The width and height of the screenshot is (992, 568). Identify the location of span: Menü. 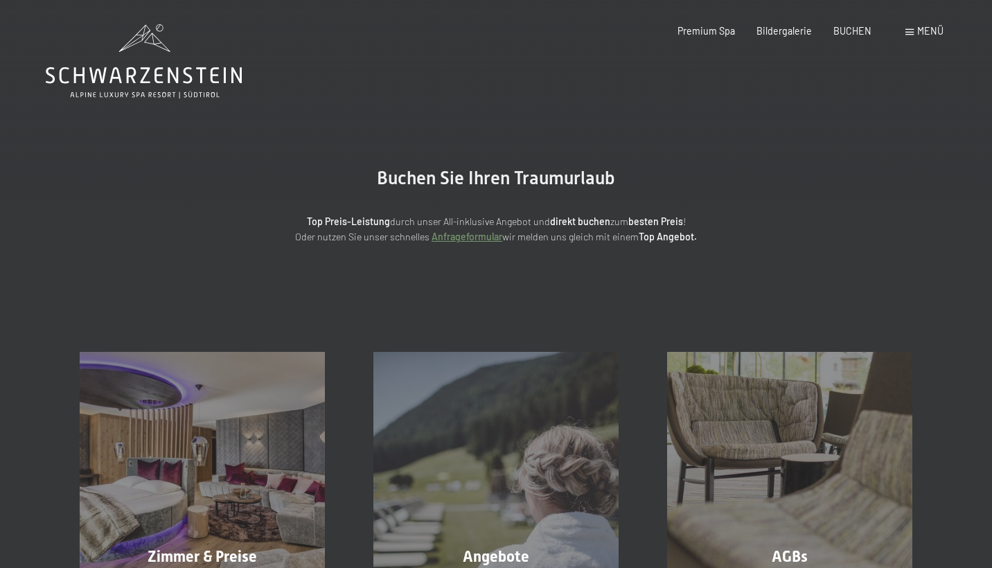
(930, 30).